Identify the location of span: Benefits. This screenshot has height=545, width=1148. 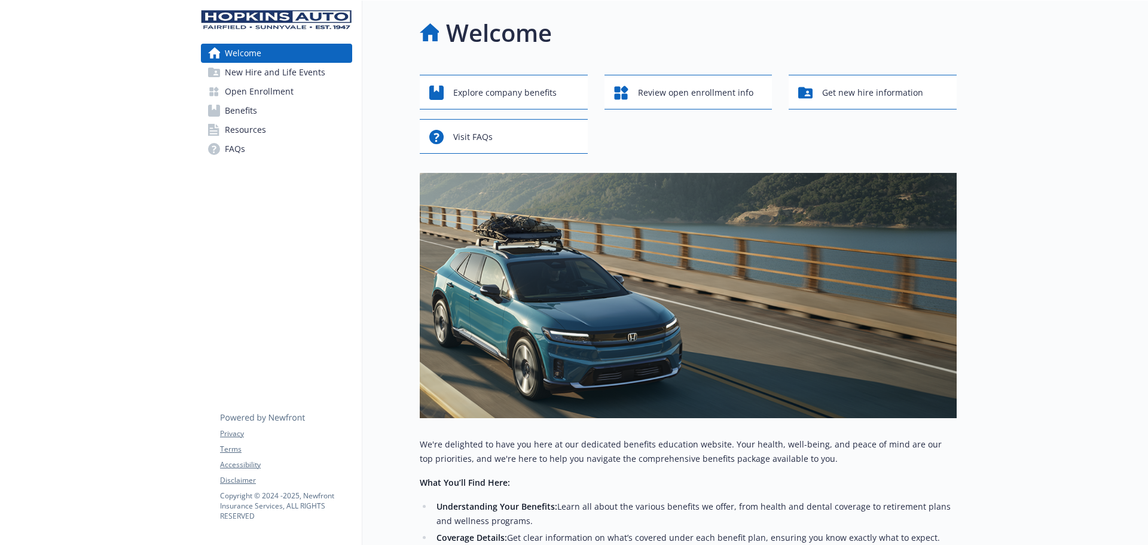
(241, 111).